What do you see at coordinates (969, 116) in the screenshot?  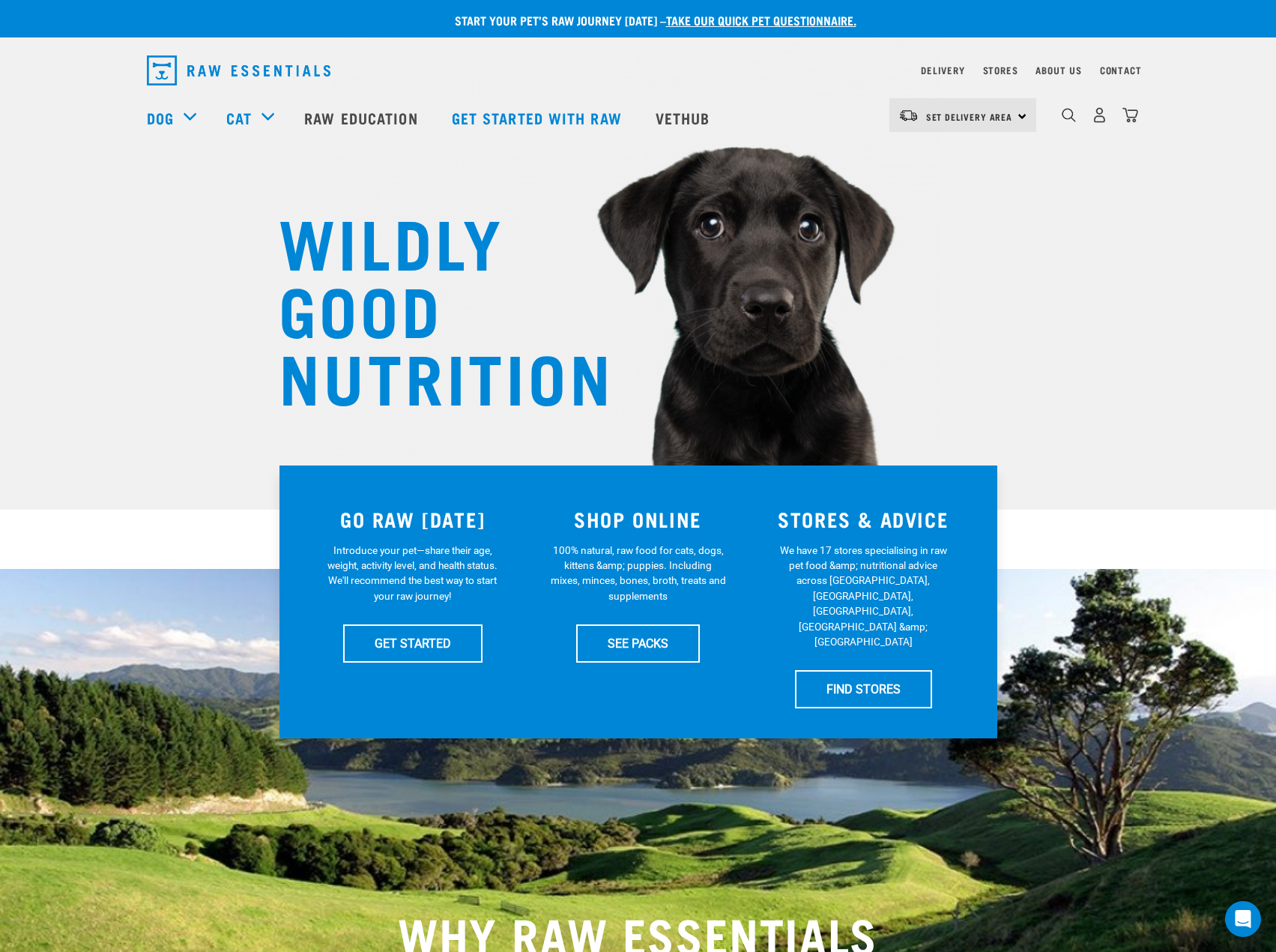 I see `span: Set Delivery Area` at bounding box center [969, 116].